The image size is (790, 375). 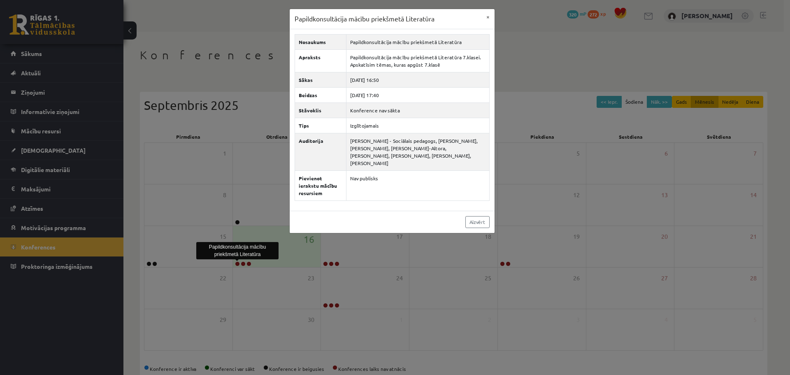 What do you see at coordinates (417, 42) in the screenshot?
I see `td: Papildkonsultācija mācību priekšmetā Literatūra` at bounding box center [417, 42].